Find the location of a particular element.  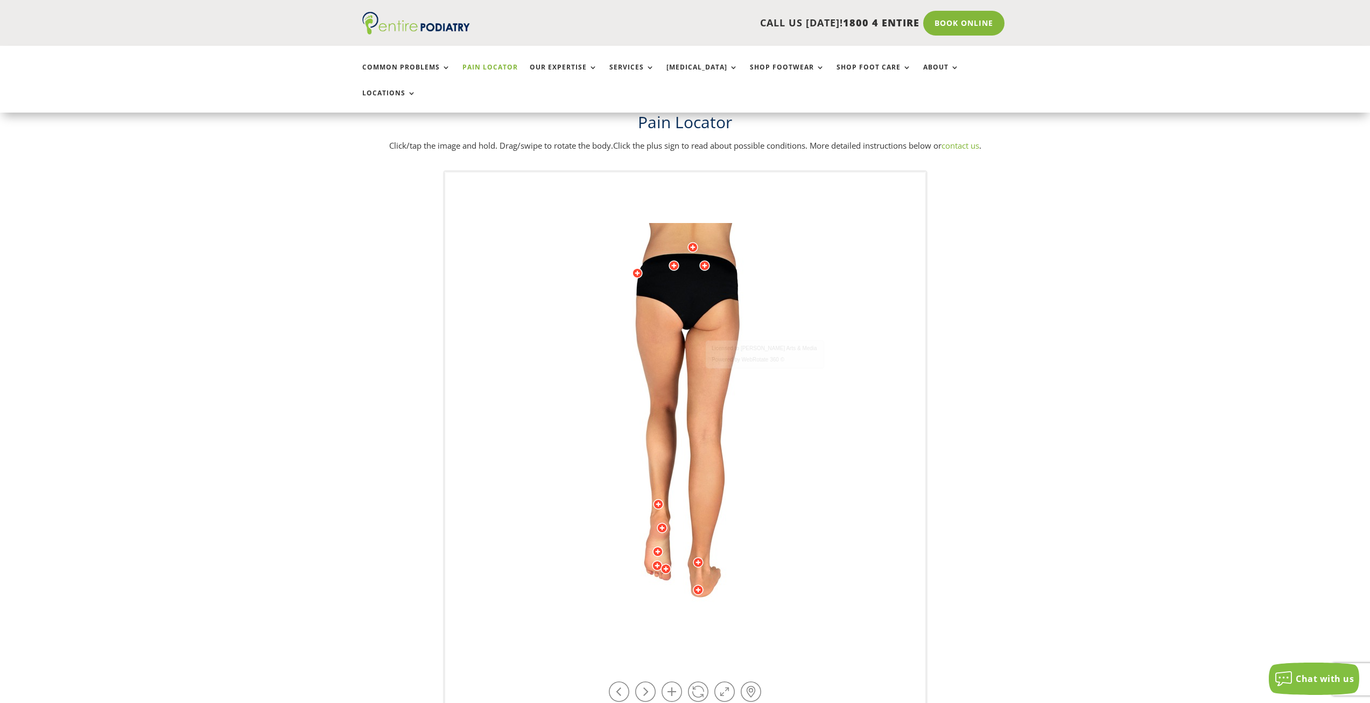

a: Rotate left is located at coordinates (619, 691).